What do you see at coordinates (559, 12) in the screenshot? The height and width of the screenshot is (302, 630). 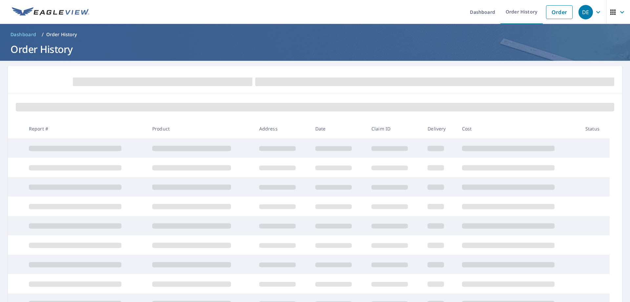 I see `a: Order` at bounding box center [559, 12].